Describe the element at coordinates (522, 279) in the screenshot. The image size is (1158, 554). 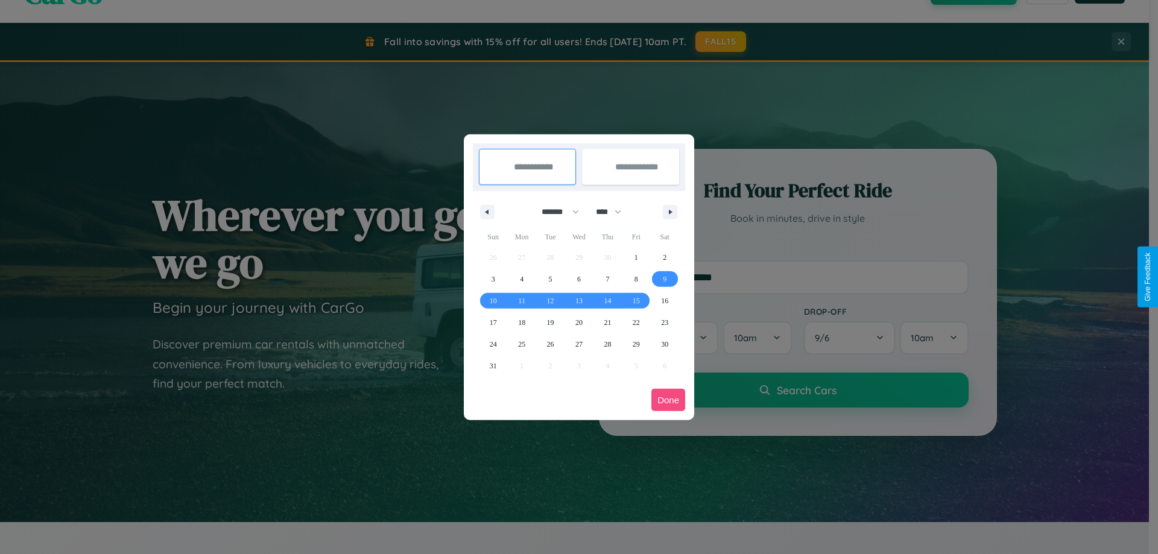
I see `span: 4` at that location.